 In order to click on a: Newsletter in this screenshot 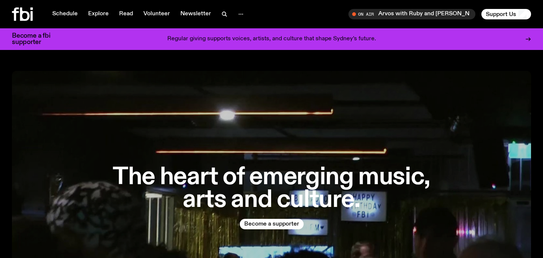, I will do `click(196, 14)`.